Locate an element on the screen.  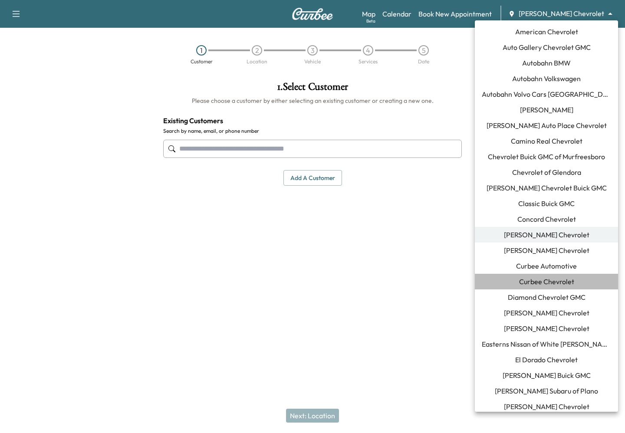
span: Chevrolet of Glendora is located at coordinates (547, 172).